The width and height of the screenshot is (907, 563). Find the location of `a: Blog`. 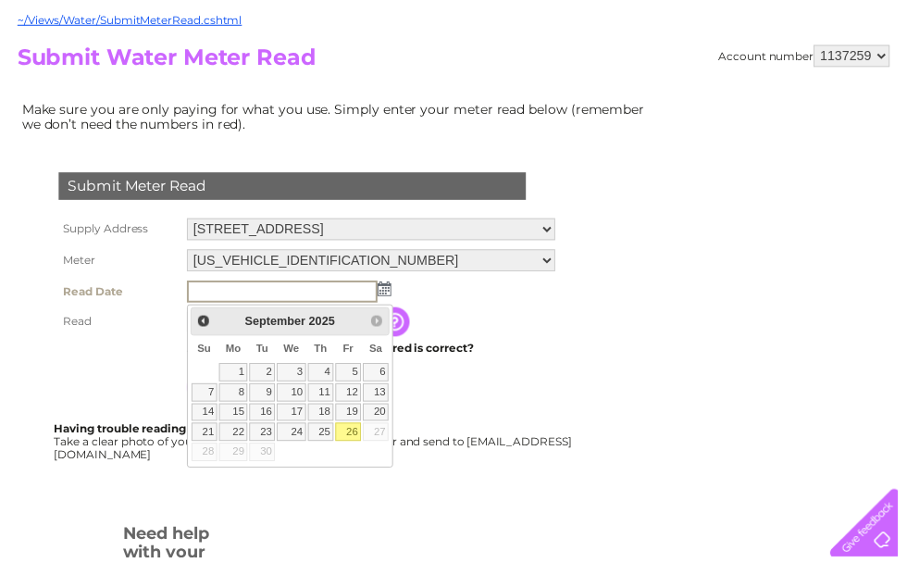

a: Blog is located at coordinates (759, 85).